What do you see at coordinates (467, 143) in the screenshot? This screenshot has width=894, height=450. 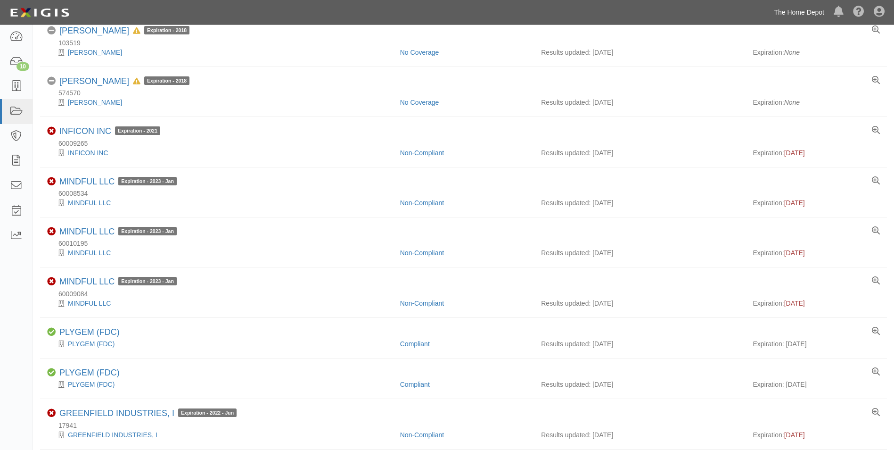 I see `div: 60009265` at bounding box center [467, 143].